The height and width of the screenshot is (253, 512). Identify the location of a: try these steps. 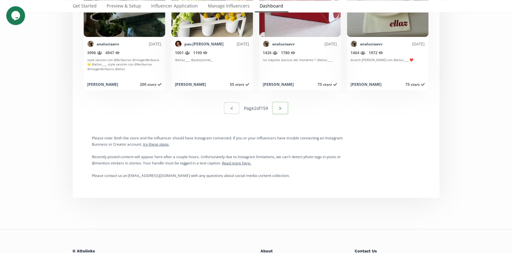
(156, 144).